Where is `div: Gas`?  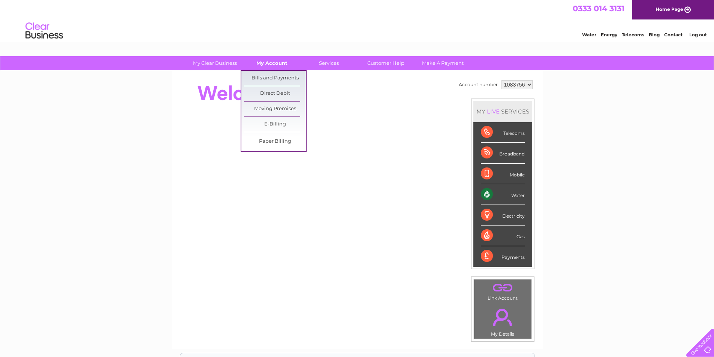
div: Gas is located at coordinates (503, 236).